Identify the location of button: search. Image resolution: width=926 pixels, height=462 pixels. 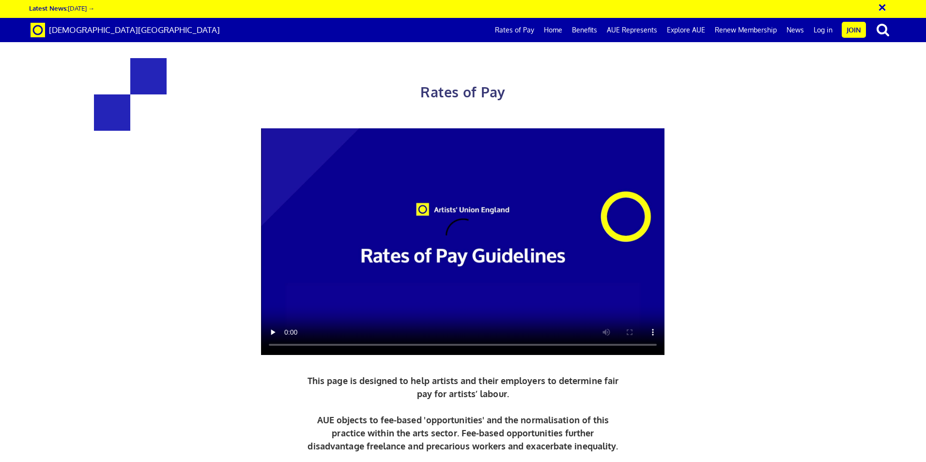
(882, 30).